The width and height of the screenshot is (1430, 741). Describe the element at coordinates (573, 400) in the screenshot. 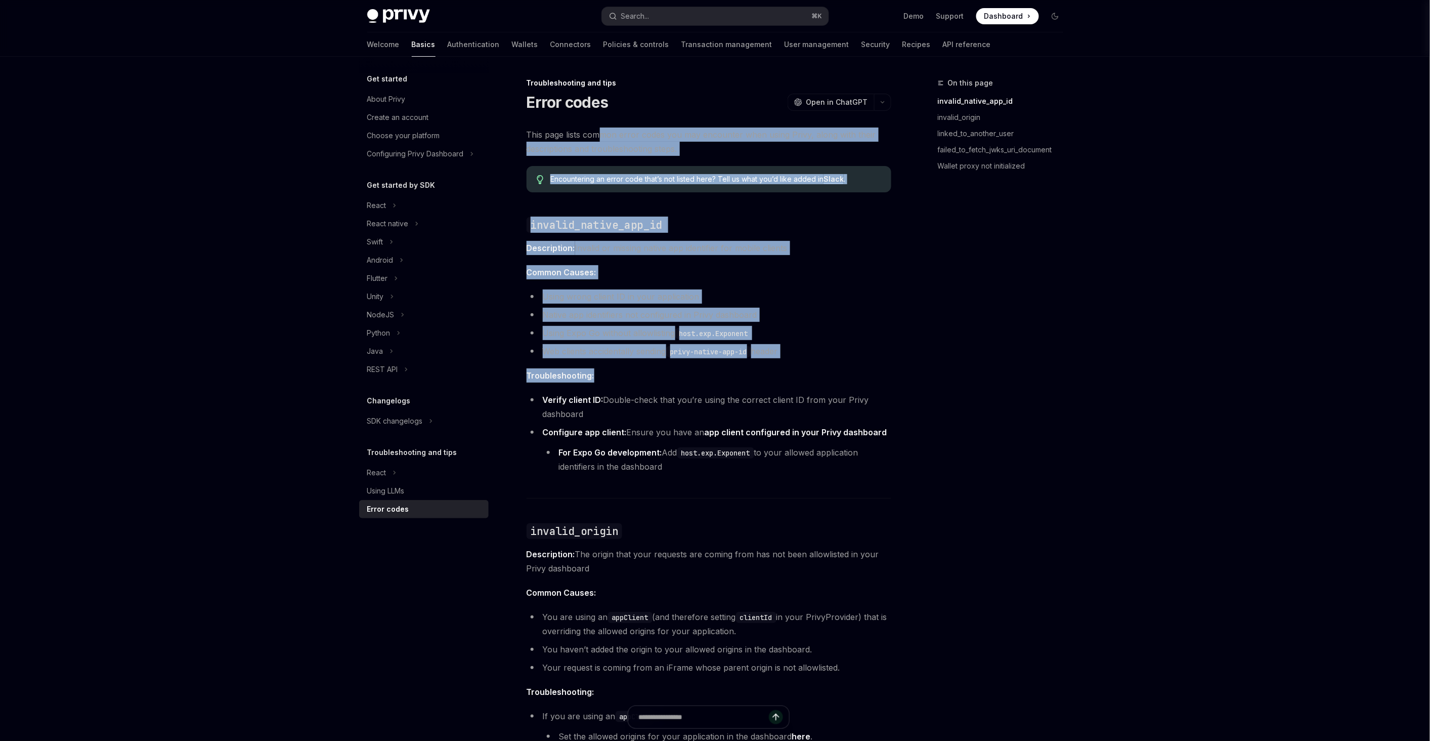

I see `strong: Verify client ID:` at that location.